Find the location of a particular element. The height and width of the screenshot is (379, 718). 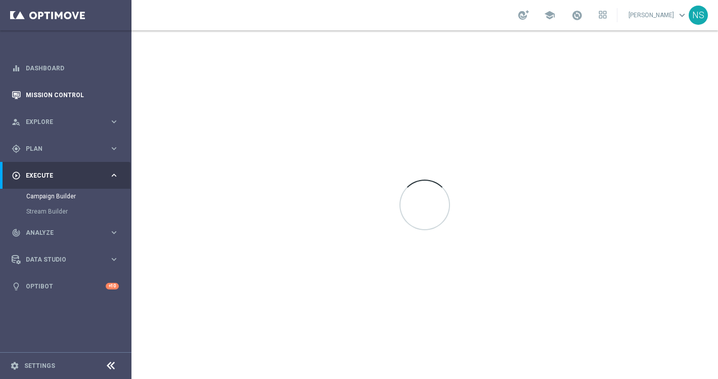

span: Plan is located at coordinates (67, 149).